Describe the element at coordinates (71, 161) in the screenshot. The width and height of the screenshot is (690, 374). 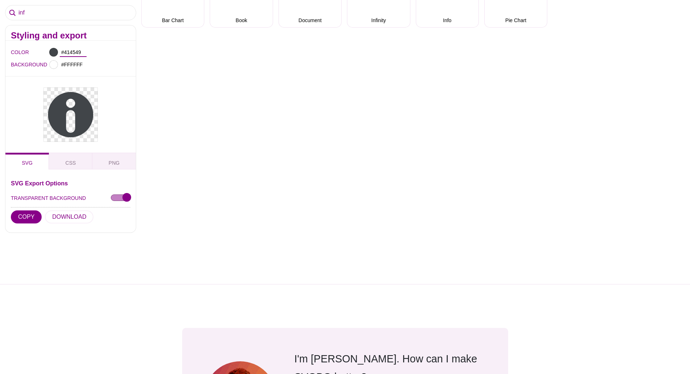
I see `button: CSS` at that location.